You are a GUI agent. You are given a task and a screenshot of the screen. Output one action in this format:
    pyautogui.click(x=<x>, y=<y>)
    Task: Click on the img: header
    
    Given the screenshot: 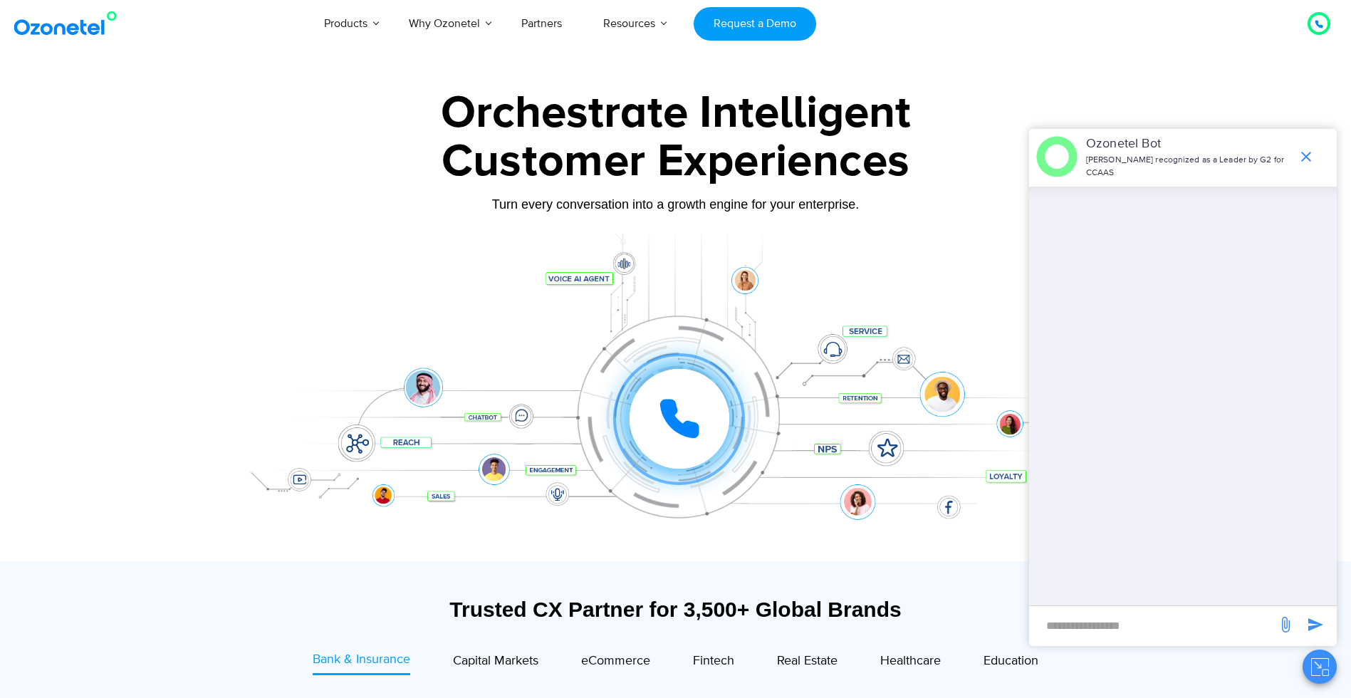 What is the action you would take?
    pyautogui.click(x=1057, y=157)
    